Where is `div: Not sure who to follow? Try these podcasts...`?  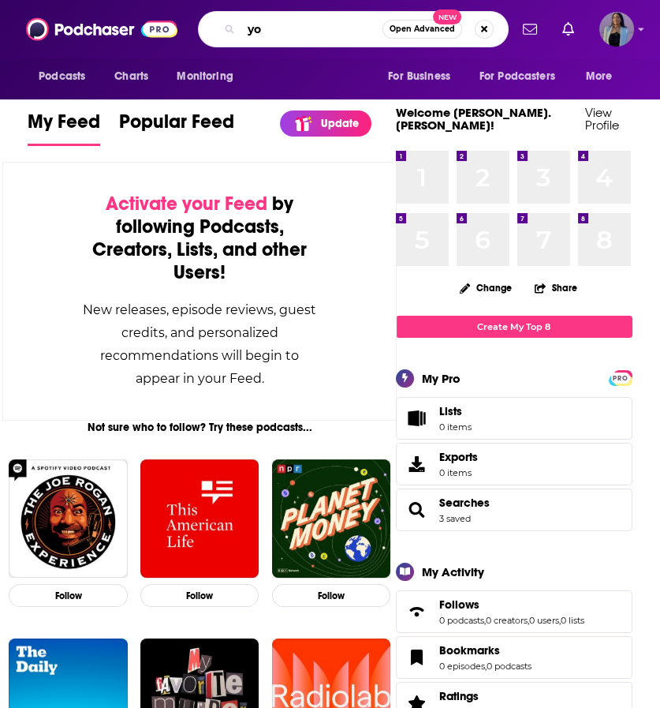 div: Not sure who to follow? Try these podcasts... is located at coordinates (200, 427).